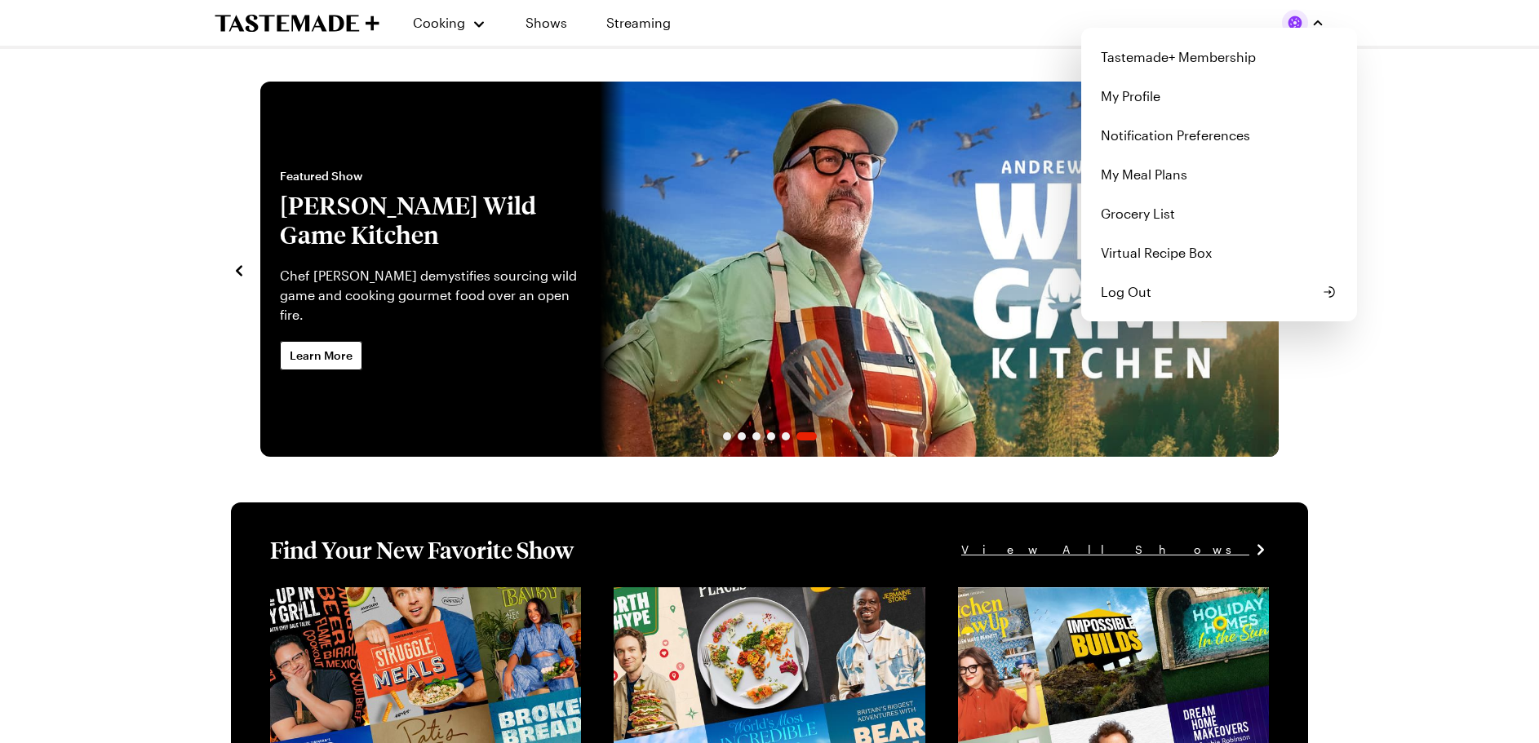 The width and height of the screenshot is (1539, 743). I want to click on button: Profile picture, so click(1303, 23).